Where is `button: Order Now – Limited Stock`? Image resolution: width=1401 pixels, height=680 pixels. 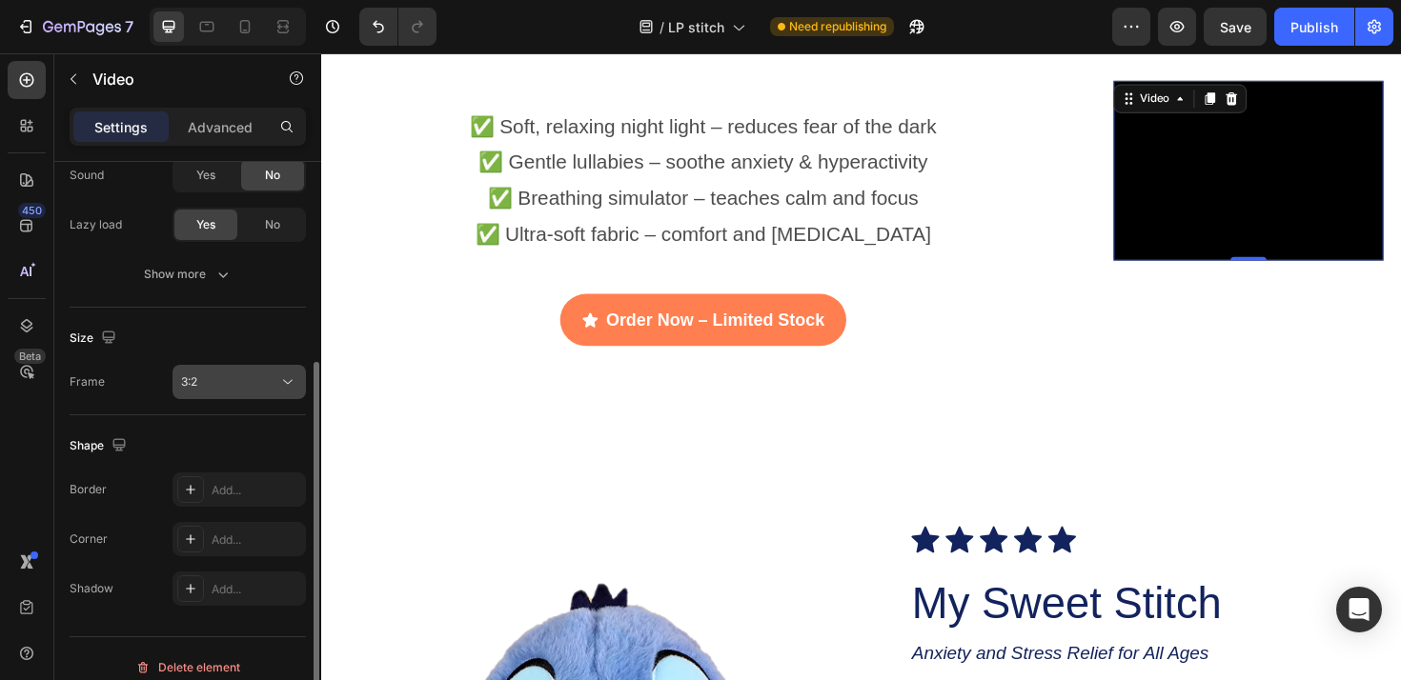
button: Order Now – Limited Stock is located at coordinates (404, 282).